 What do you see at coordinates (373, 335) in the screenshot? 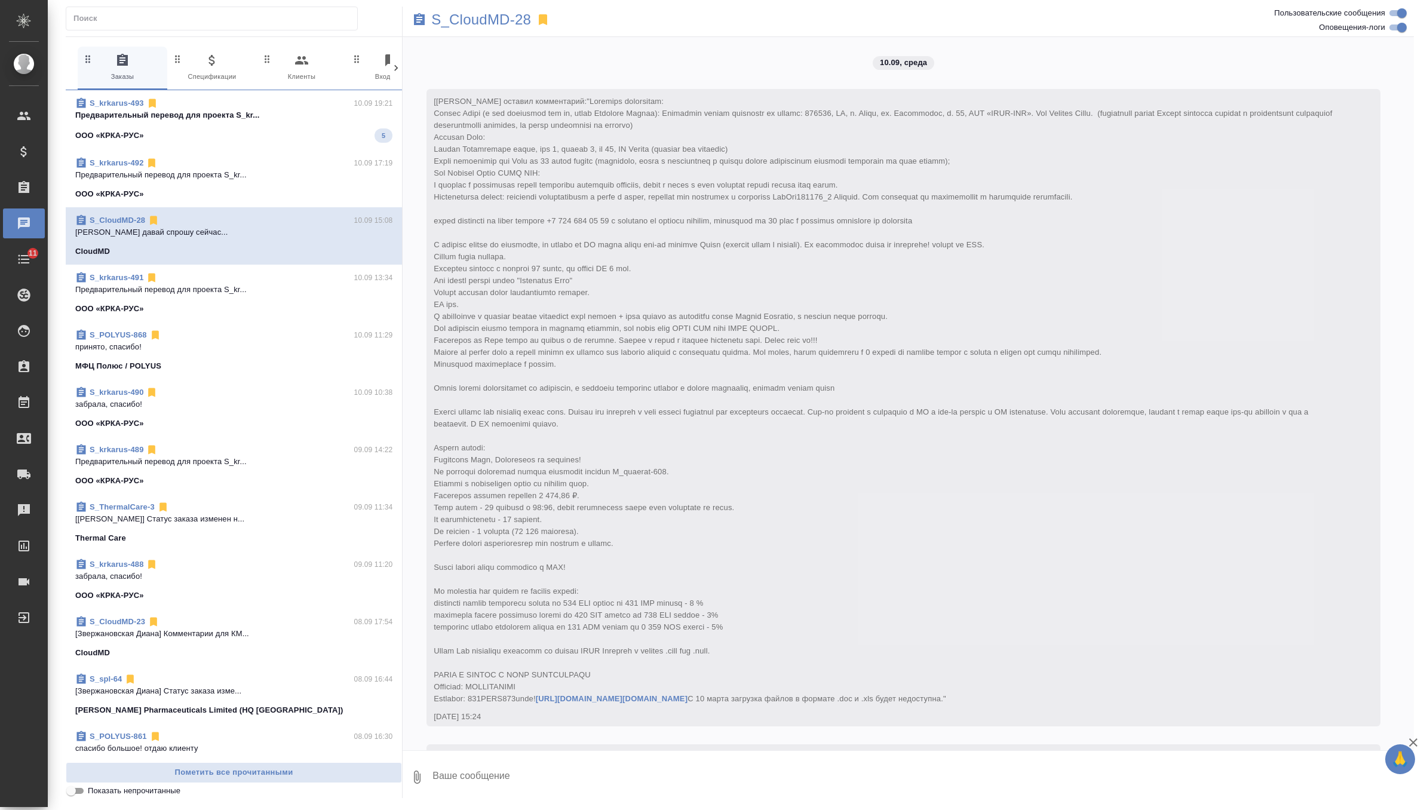
I see `p: 10.09 11:29` at bounding box center [373, 335].